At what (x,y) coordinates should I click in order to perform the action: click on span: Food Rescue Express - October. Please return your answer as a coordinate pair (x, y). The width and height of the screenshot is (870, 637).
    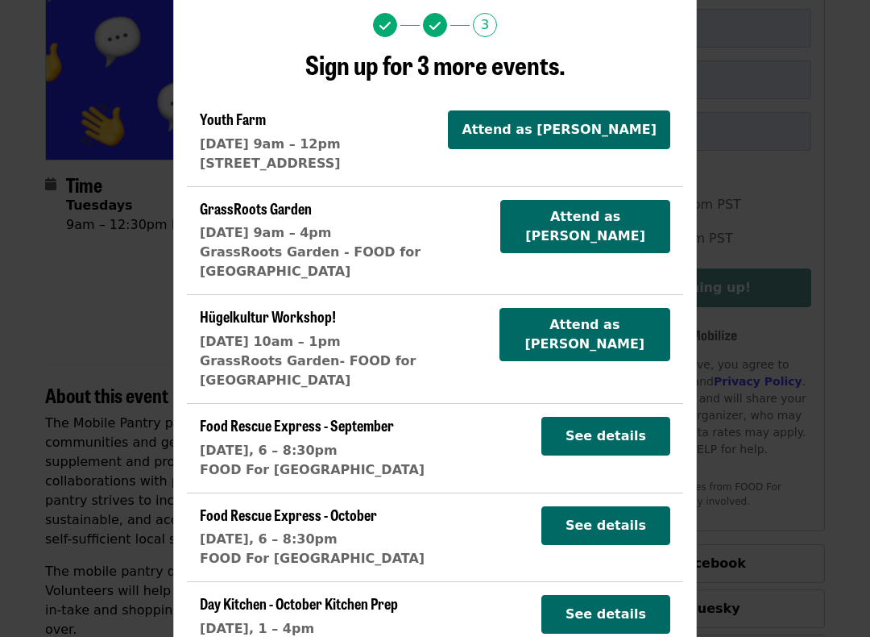
    Looking at the image, I should click on (289, 515).